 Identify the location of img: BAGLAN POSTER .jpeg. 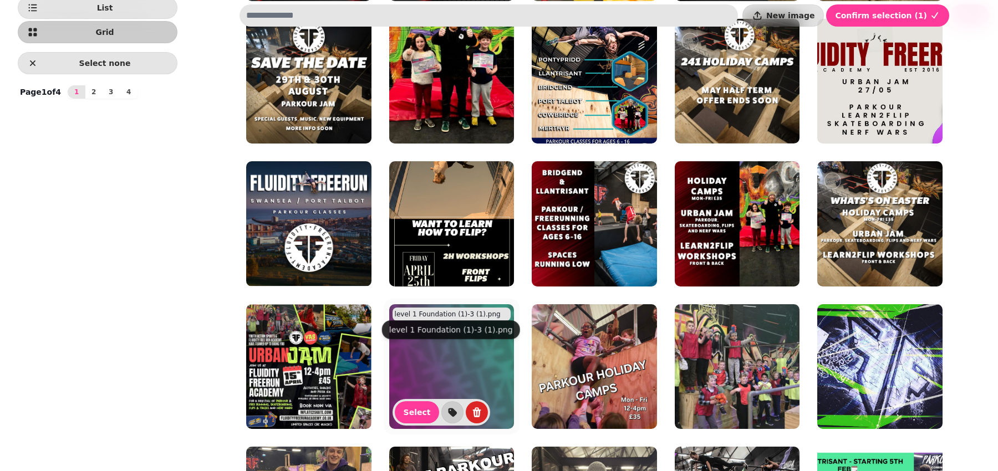
(309, 224).